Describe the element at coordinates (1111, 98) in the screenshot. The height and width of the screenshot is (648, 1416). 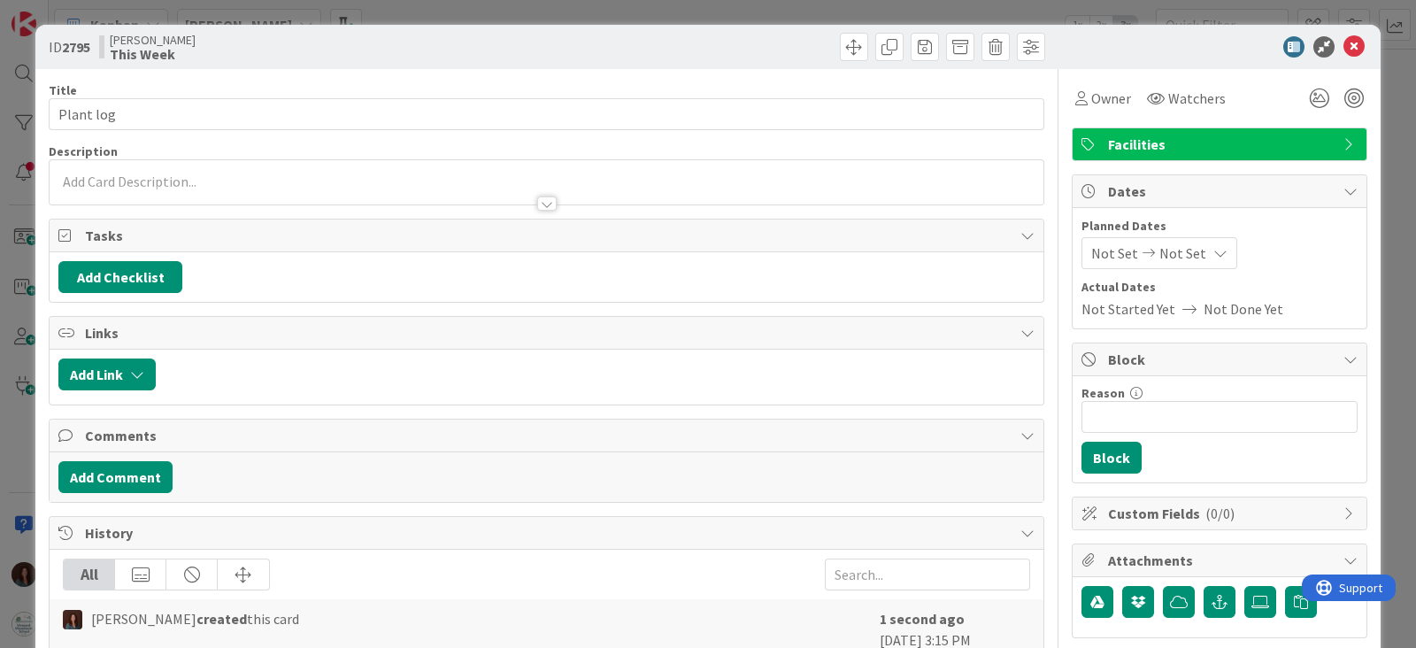
I see `span: Owner` at that location.